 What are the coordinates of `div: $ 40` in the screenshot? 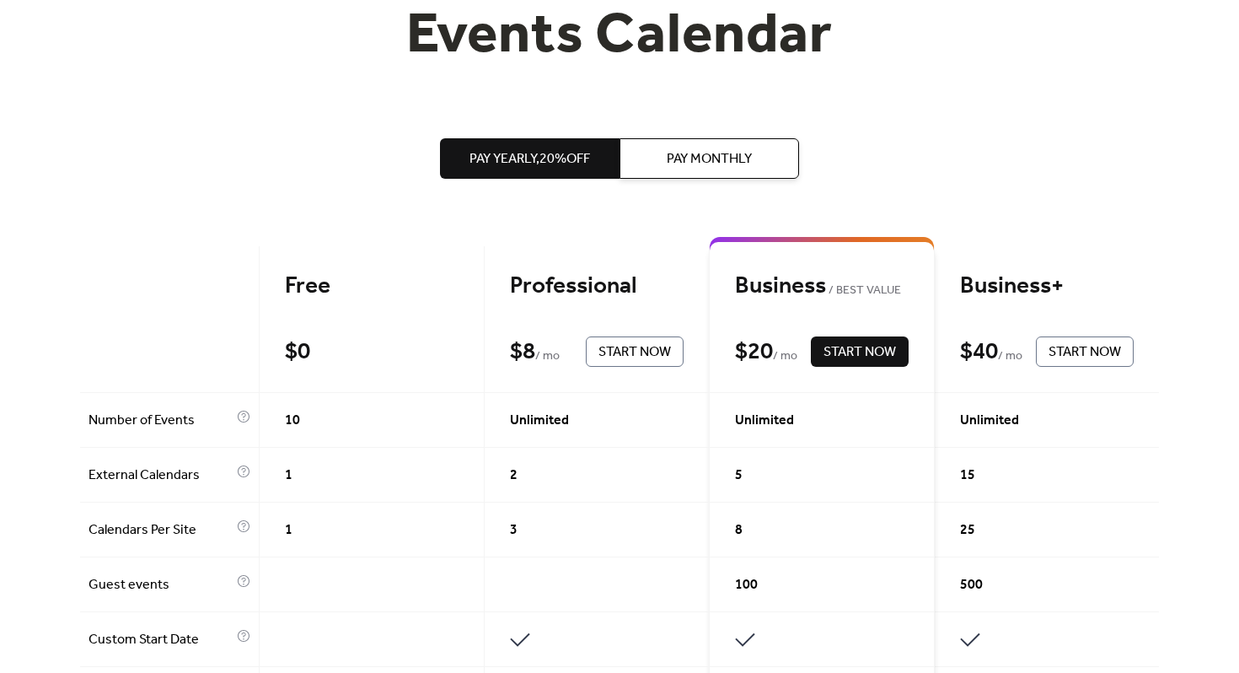 It's located at (979, 352).